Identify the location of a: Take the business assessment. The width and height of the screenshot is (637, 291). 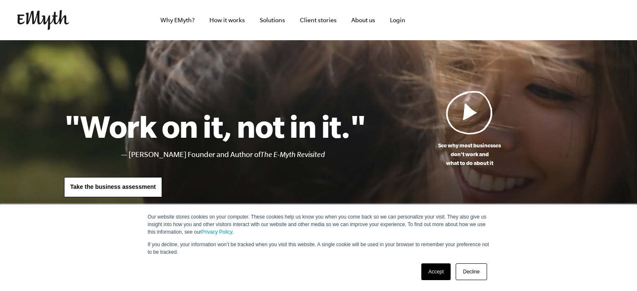
(113, 187).